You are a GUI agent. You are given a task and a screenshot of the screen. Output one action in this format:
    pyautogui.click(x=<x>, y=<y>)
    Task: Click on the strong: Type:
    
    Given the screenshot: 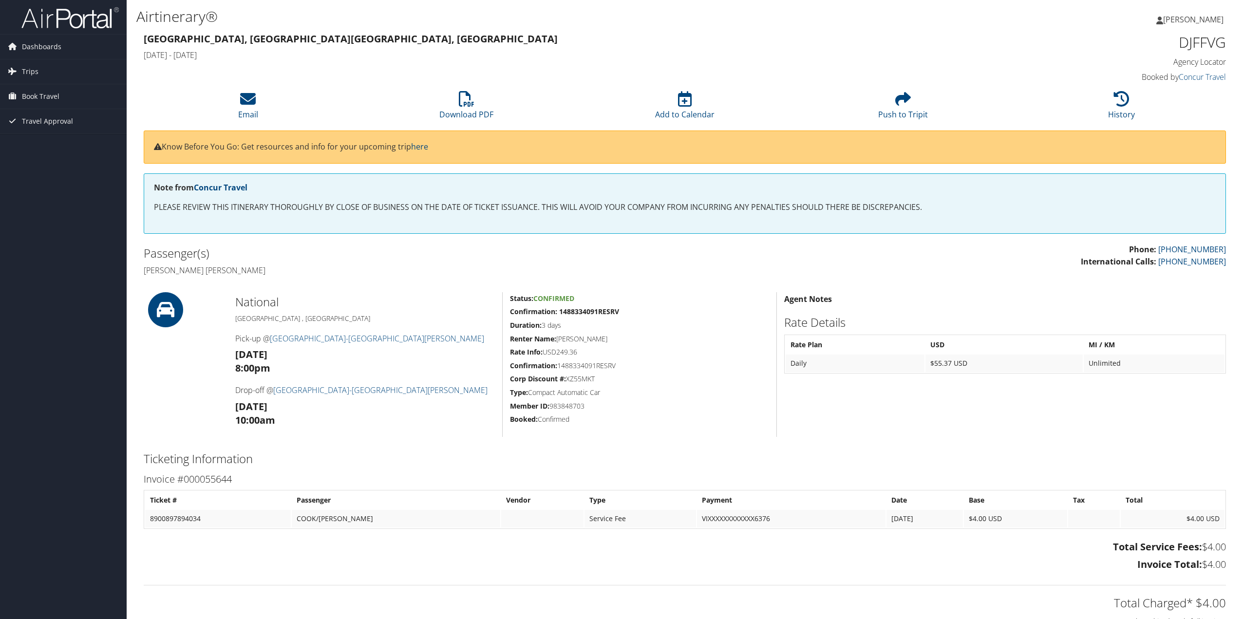 What is the action you would take?
    pyautogui.click(x=519, y=392)
    